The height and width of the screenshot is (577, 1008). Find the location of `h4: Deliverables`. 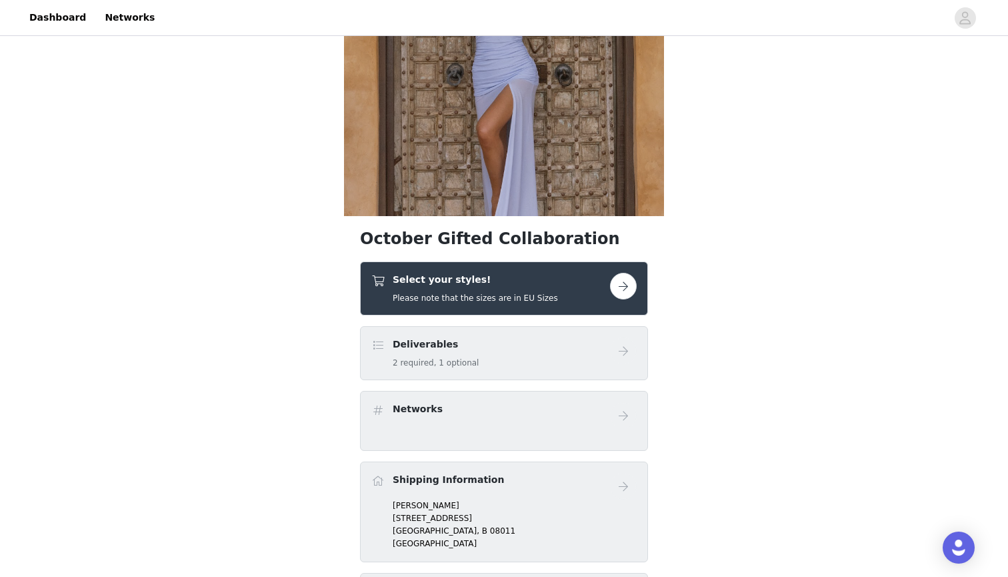

h4: Deliverables is located at coordinates (435, 344).